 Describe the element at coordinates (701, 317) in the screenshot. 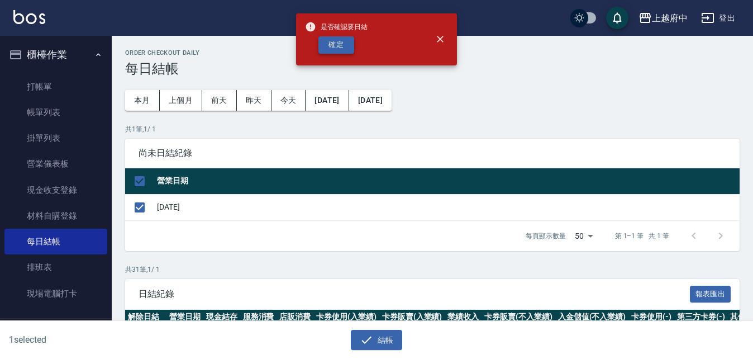

I see `th: 第三方卡券(-)` at that location.